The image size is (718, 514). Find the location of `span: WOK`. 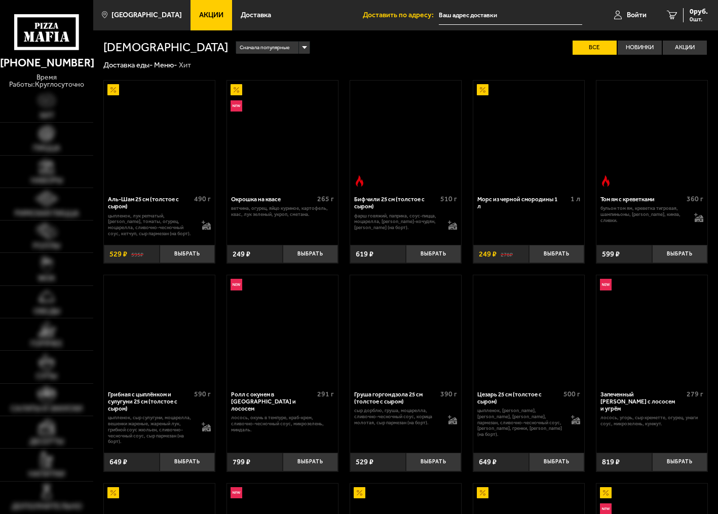

span: WOK is located at coordinates (47, 278).